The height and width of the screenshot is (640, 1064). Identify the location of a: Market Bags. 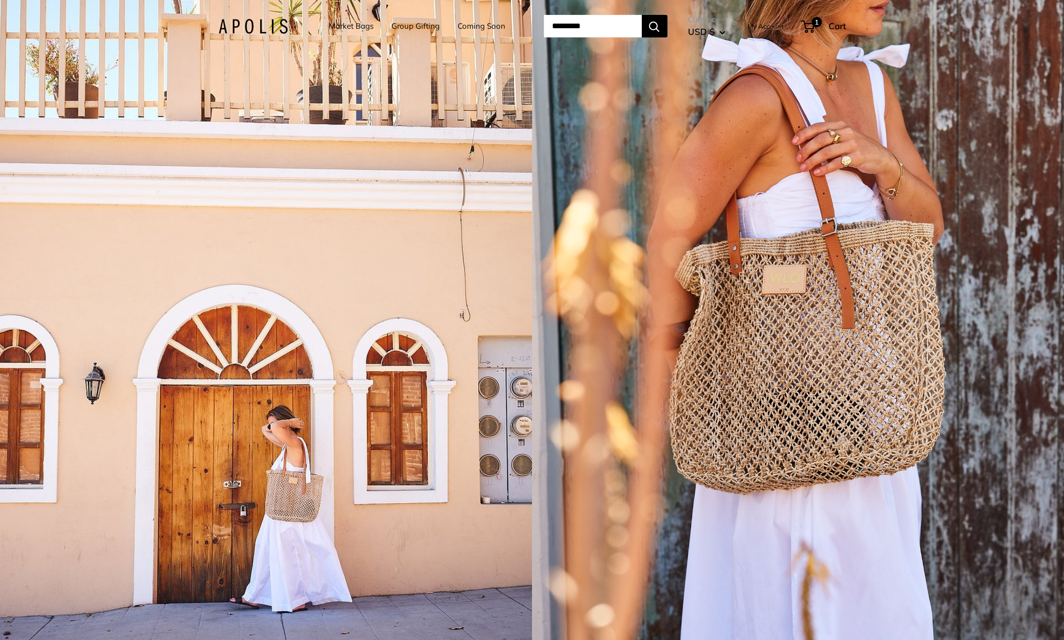
(351, 26).